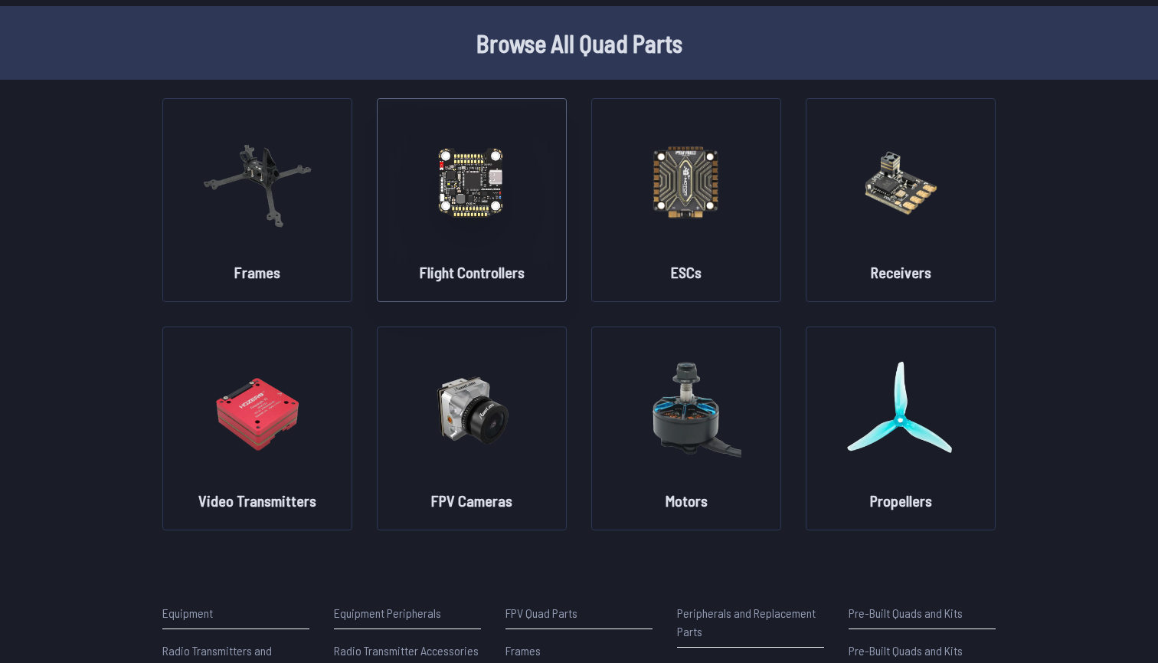  Describe the element at coordinates (523, 650) in the screenshot. I see `span: Frames` at that location.